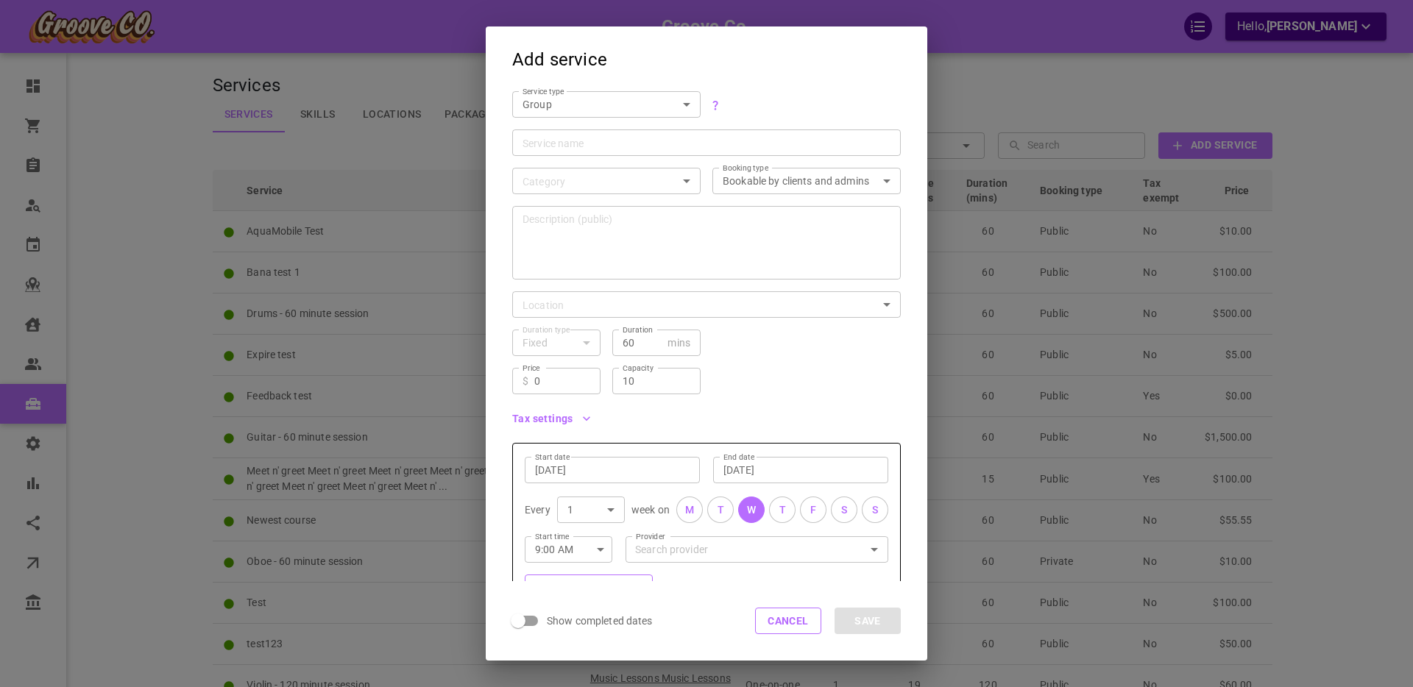 This screenshot has width=1413, height=687. I want to click on label: Capacity, so click(638, 368).